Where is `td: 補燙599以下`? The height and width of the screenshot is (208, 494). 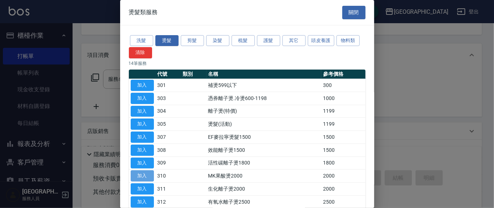
td: 補燙599以下 is located at coordinates (264, 86).